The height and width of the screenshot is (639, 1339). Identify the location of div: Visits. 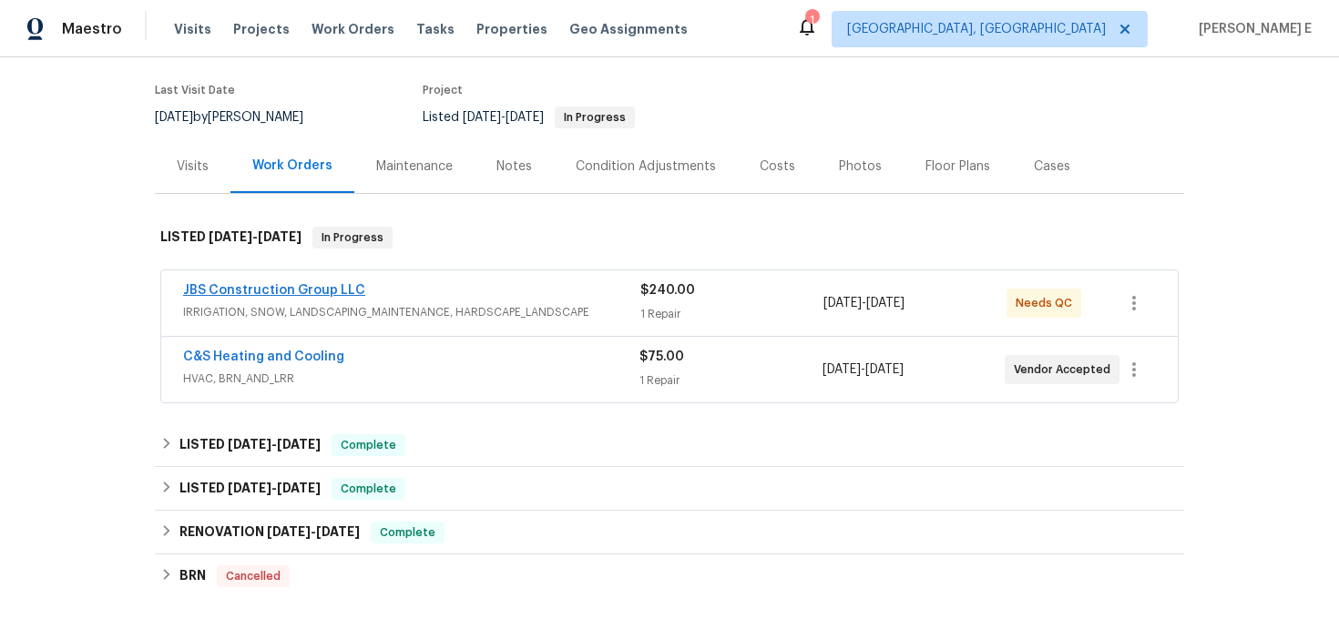
(192, 167).